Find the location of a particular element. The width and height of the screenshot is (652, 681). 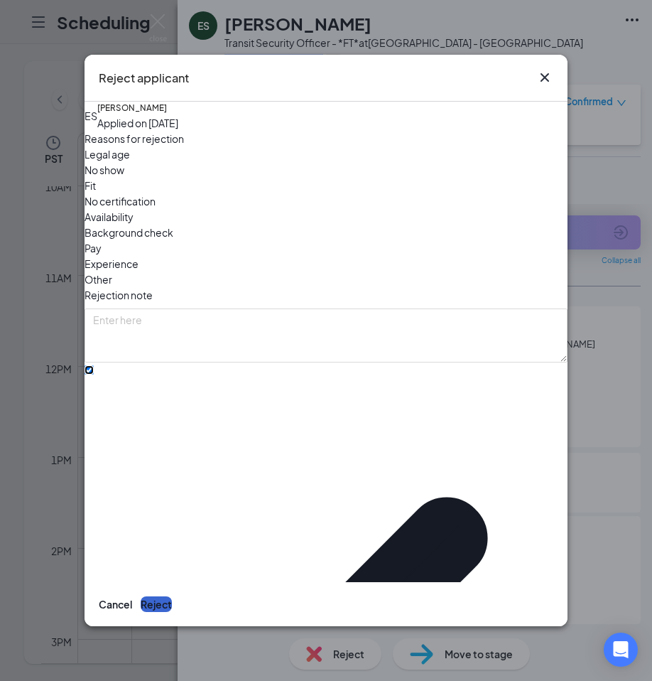

span: Availability is located at coordinates (109, 217).